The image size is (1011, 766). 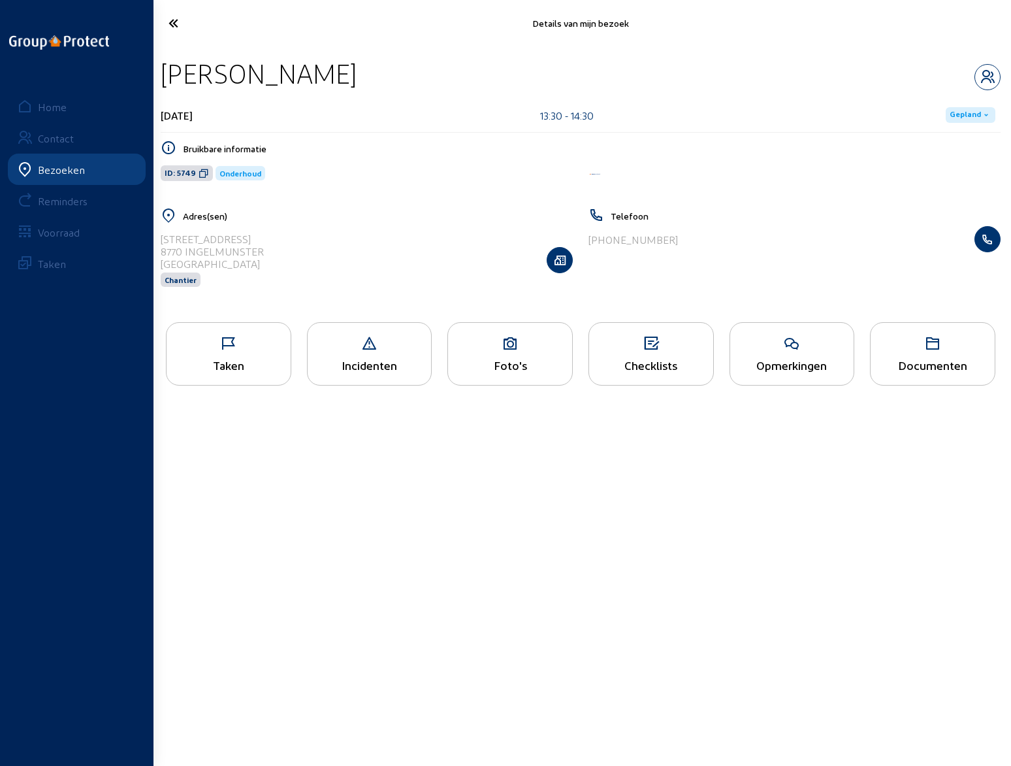 I want to click on img: Aqua Protect, so click(x=595, y=174).